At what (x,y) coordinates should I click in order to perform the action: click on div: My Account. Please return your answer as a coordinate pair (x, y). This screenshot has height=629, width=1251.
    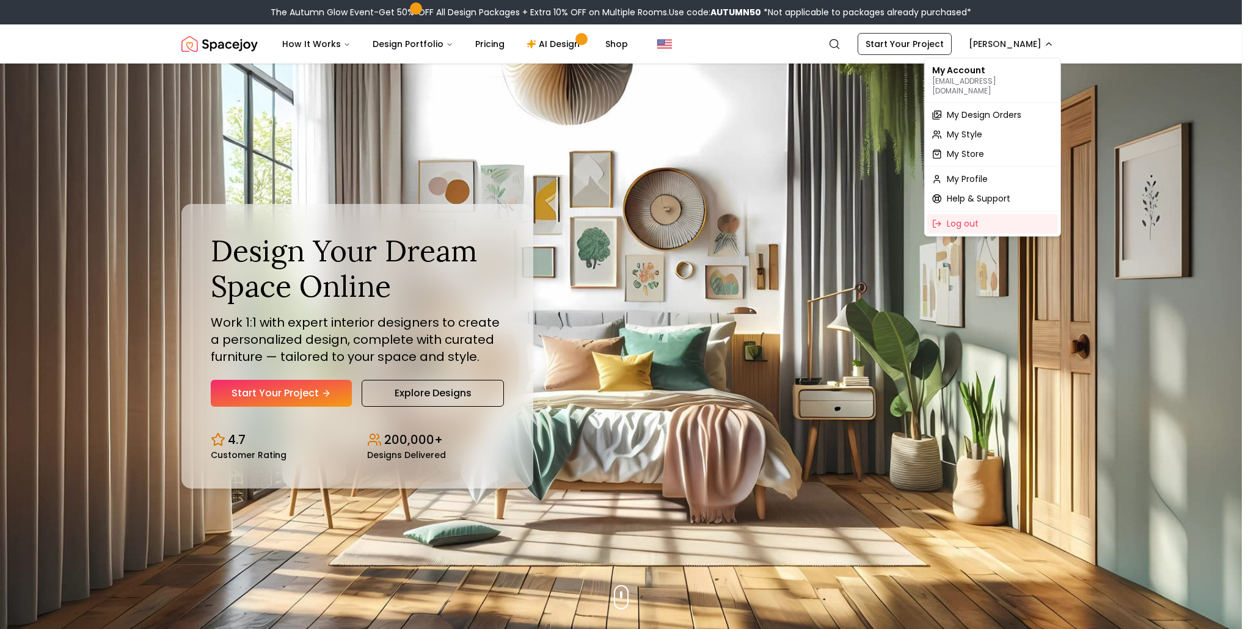
    Looking at the image, I should click on (992, 80).